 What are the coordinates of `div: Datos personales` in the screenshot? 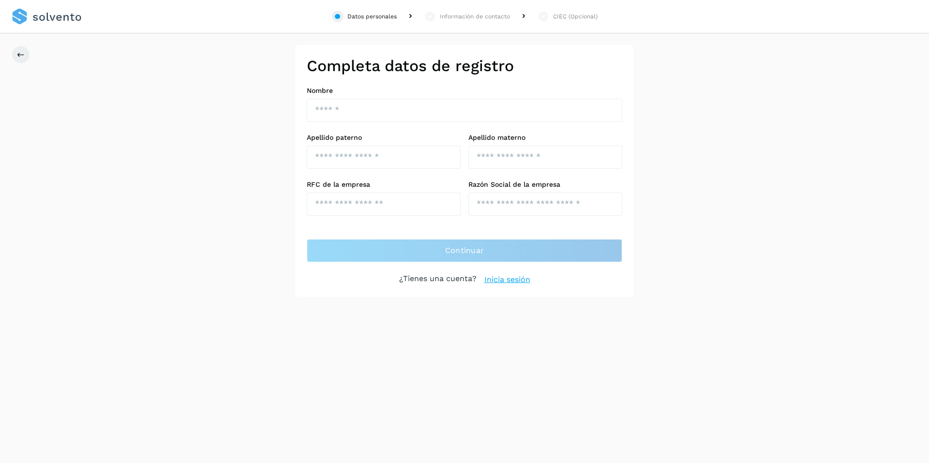 It's located at (372, 16).